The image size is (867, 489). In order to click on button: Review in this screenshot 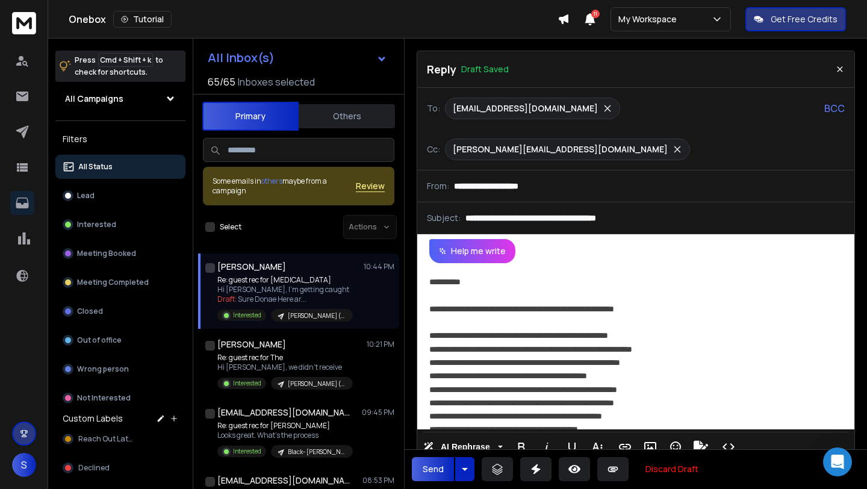, I will do `click(370, 186)`.